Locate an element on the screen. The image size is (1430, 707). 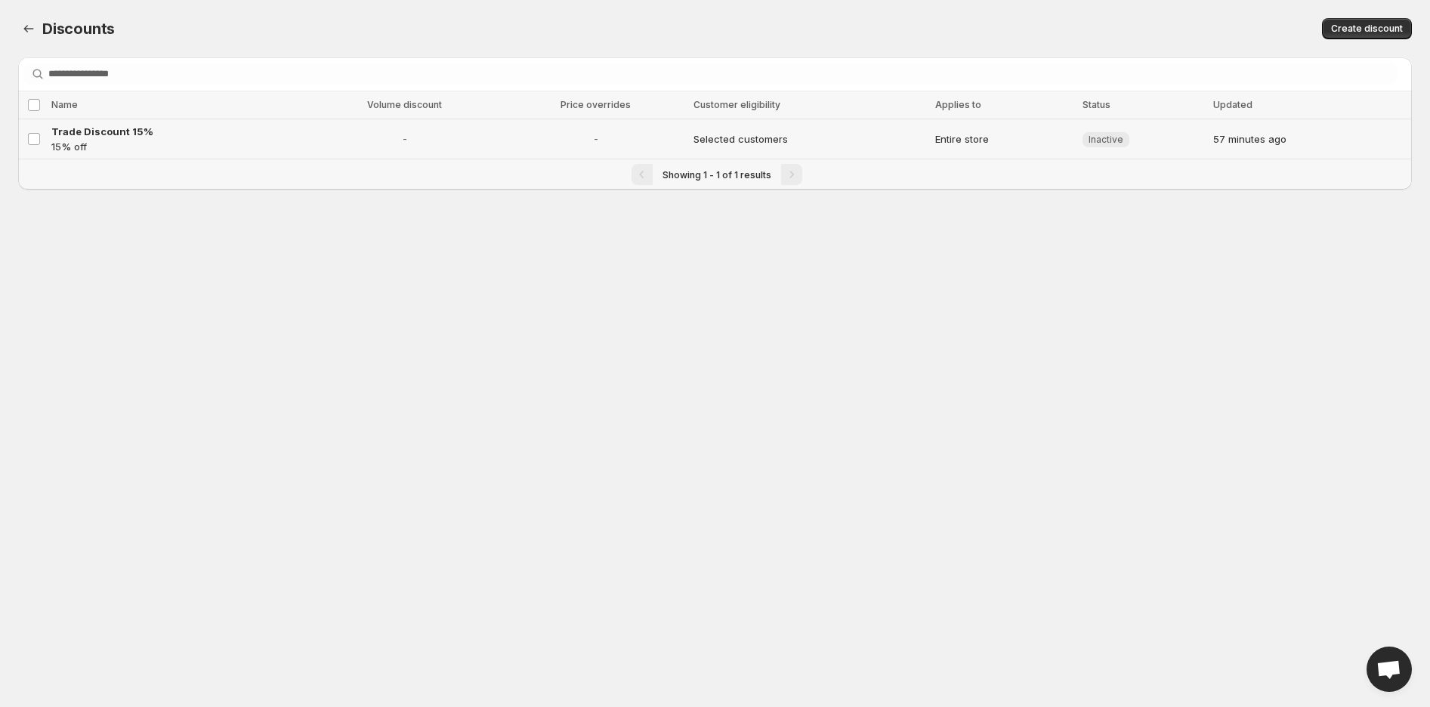
span: Name is located at coordinates (64, 104).